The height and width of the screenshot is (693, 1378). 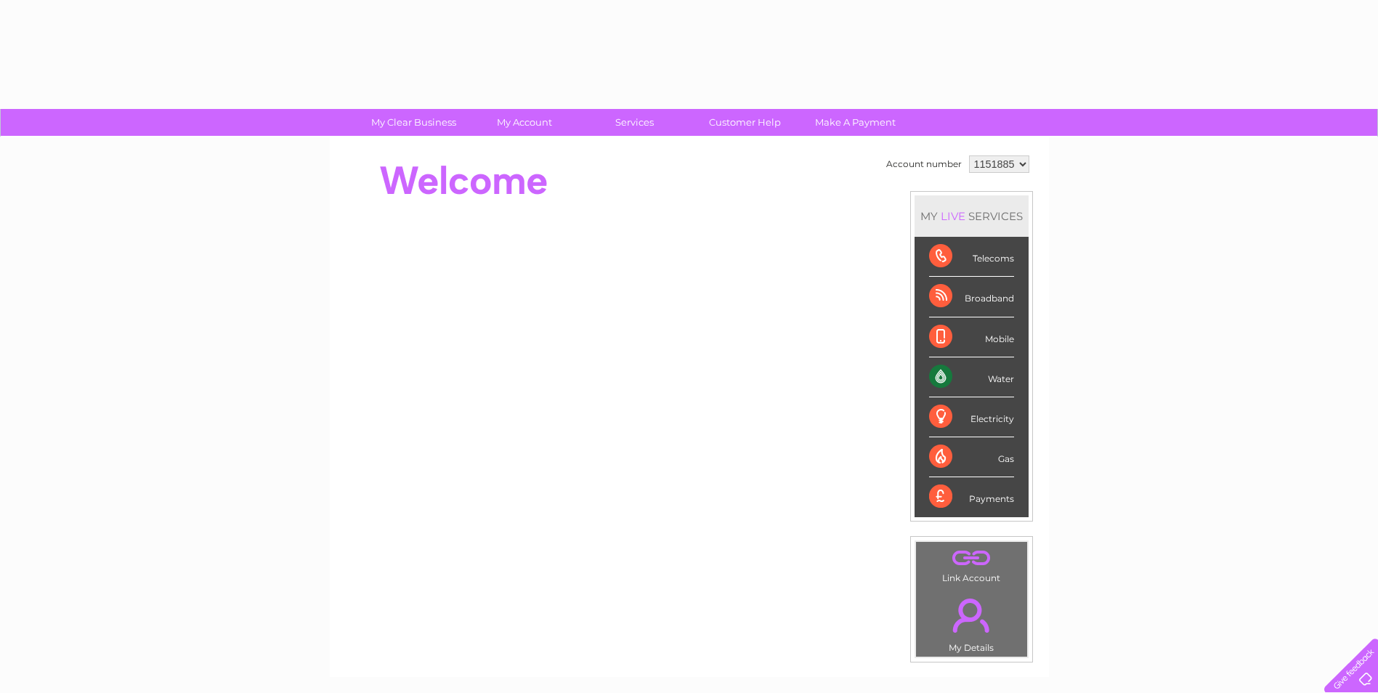 I want to click on div: Electricity, so click(x=971, y=417).